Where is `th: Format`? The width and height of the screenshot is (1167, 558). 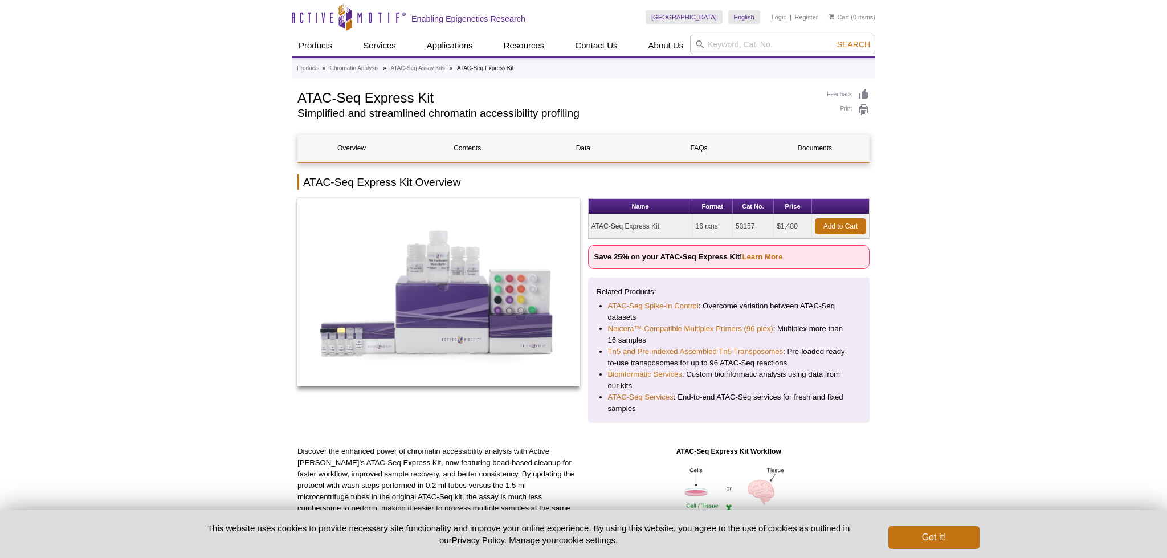 th: Format is located at coordinates (712, 206).